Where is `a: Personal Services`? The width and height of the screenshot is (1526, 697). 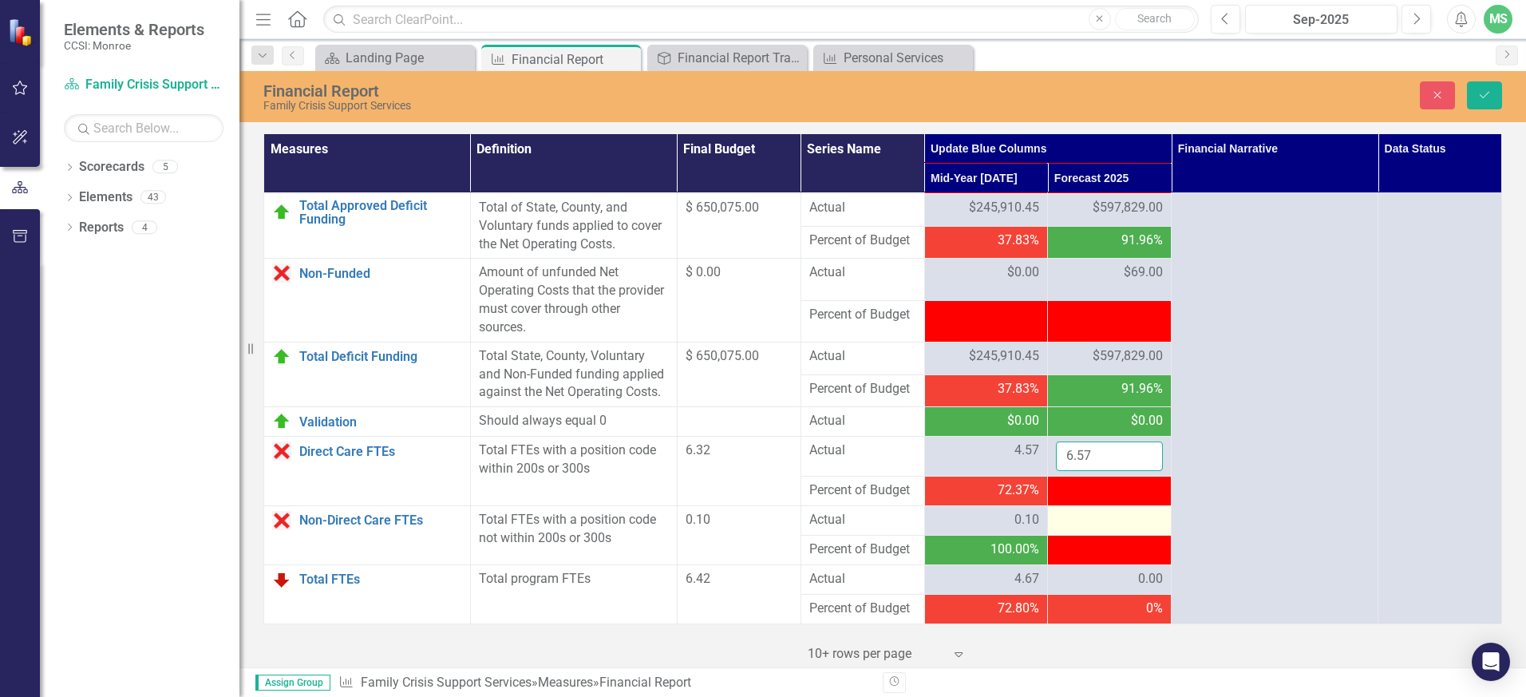 a: Personal Services is located at coordinates (893, 57).